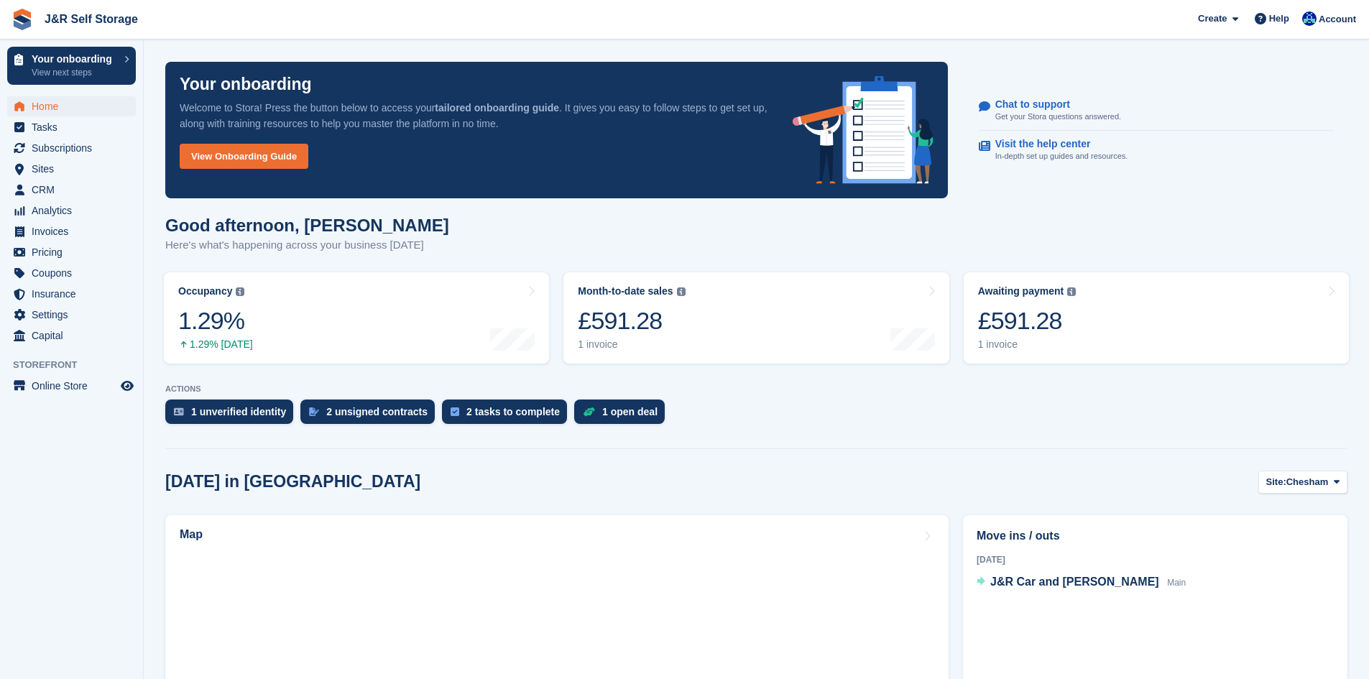 This screenshot has width=1369, height=679. I want to click on span: Coupons, so click(75, 273).